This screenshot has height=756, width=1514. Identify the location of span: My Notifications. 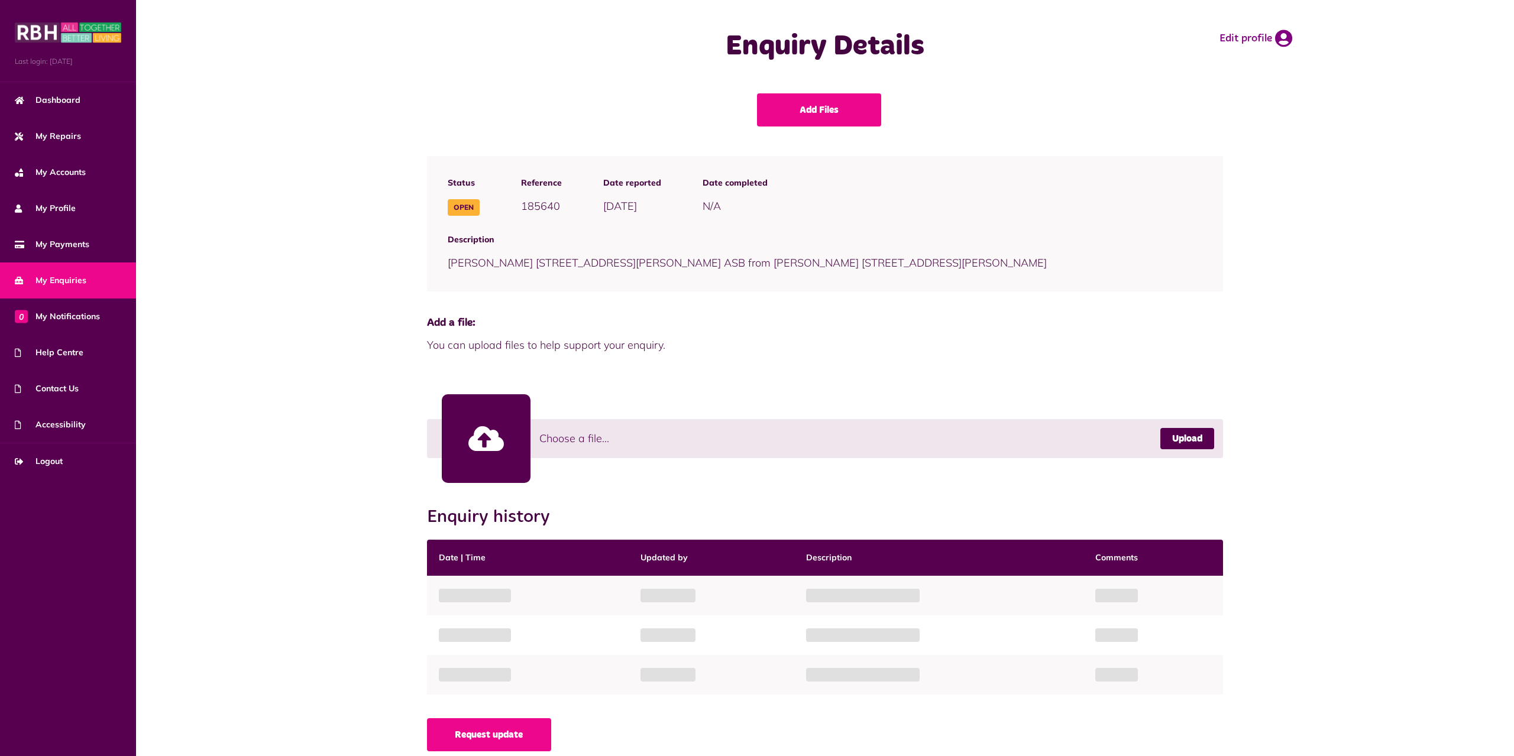
(57, 316).